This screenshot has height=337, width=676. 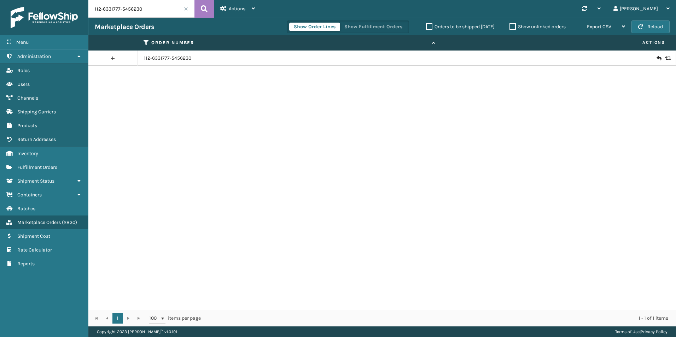 What do you see at coordinates (23, 70) in the screenshot?
I see `span: Roles` at bounding box center [23, 70].